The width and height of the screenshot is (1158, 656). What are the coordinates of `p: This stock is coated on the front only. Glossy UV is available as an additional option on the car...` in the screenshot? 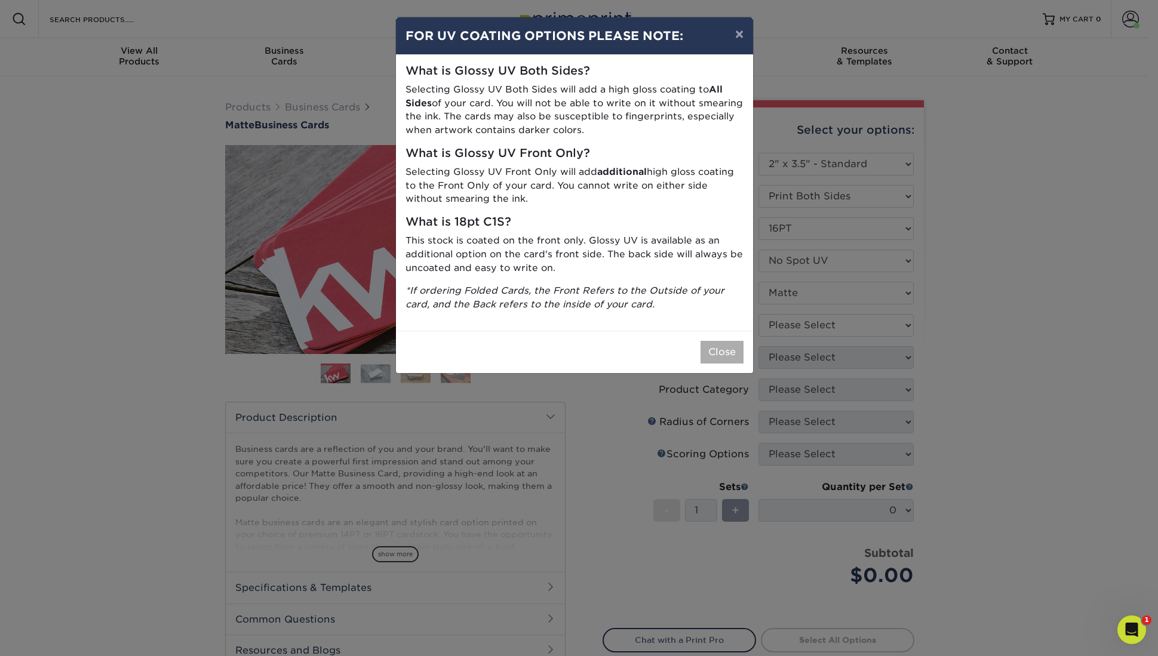 It's located at (574, 254).